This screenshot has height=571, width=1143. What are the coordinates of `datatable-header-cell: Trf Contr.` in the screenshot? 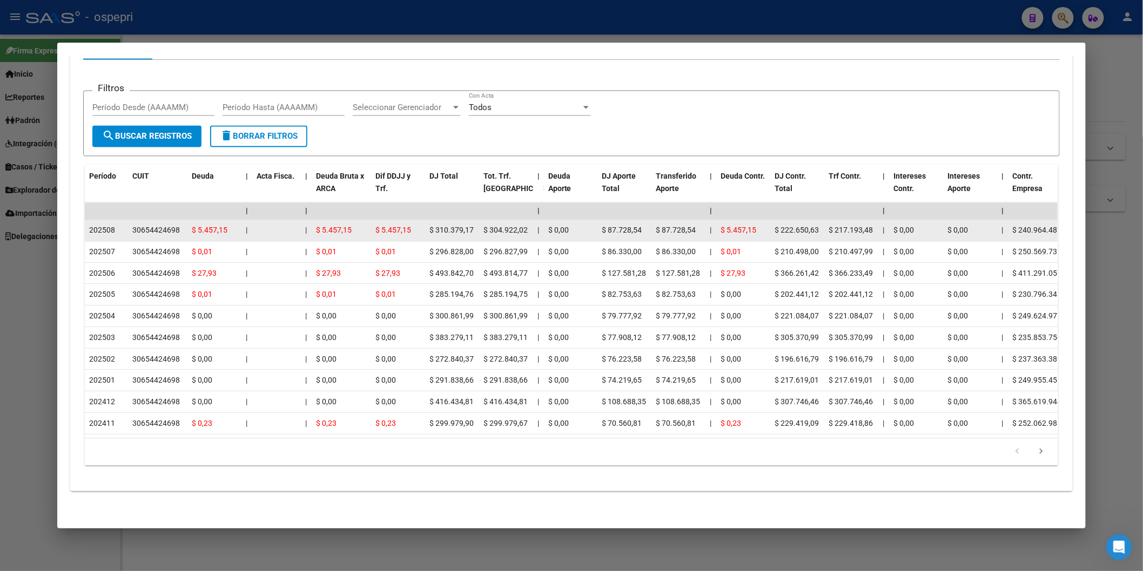 It's located at (852, 188).